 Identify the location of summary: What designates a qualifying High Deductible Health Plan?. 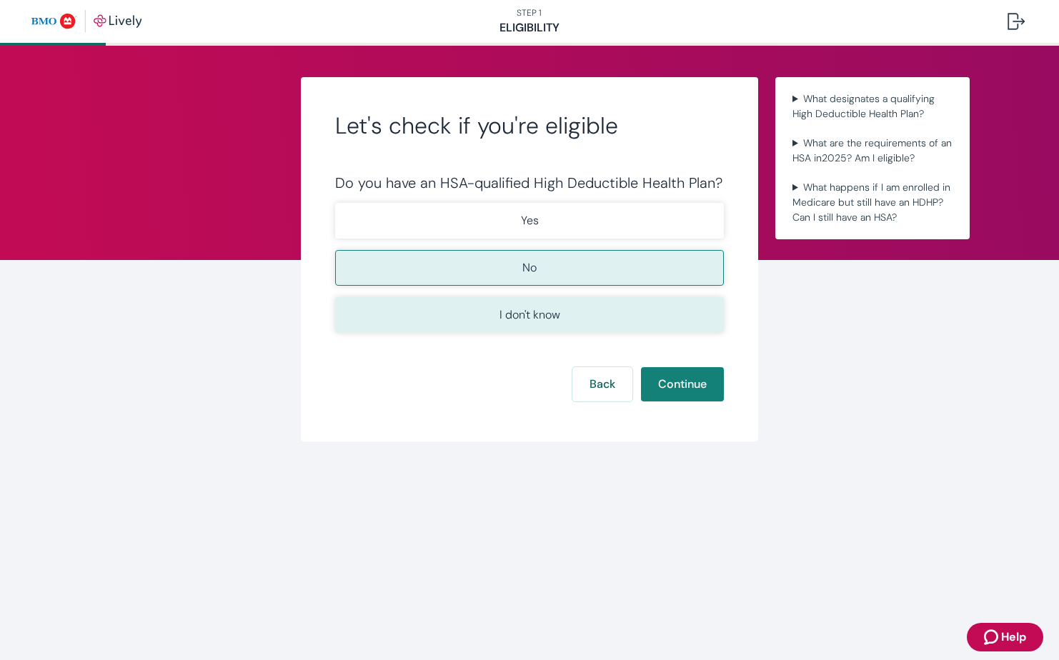
(872, 106).